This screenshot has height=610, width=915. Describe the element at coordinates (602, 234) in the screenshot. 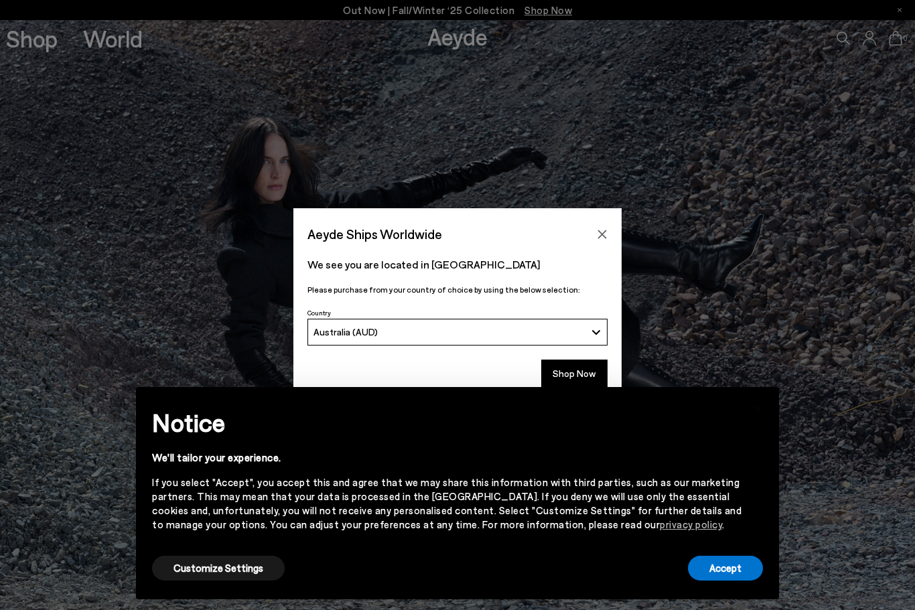

I see `button: Close` at that location.